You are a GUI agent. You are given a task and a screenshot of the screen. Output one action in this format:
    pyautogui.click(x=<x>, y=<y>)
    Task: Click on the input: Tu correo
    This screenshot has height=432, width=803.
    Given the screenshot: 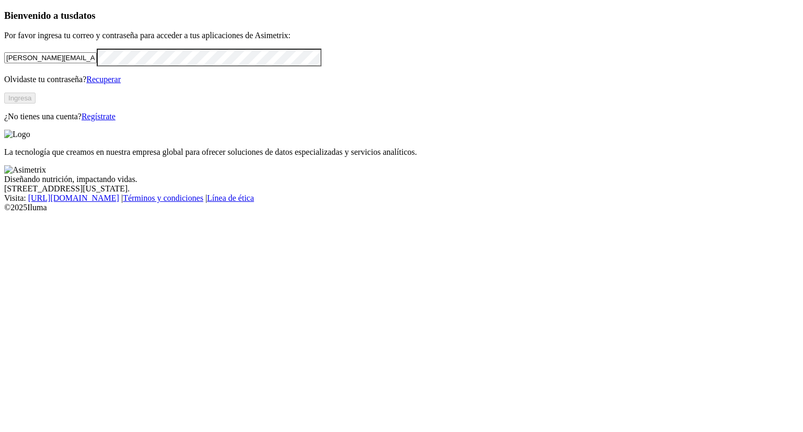 What is the action you would take?
    pyautogui.click(x=50, y=58)
    